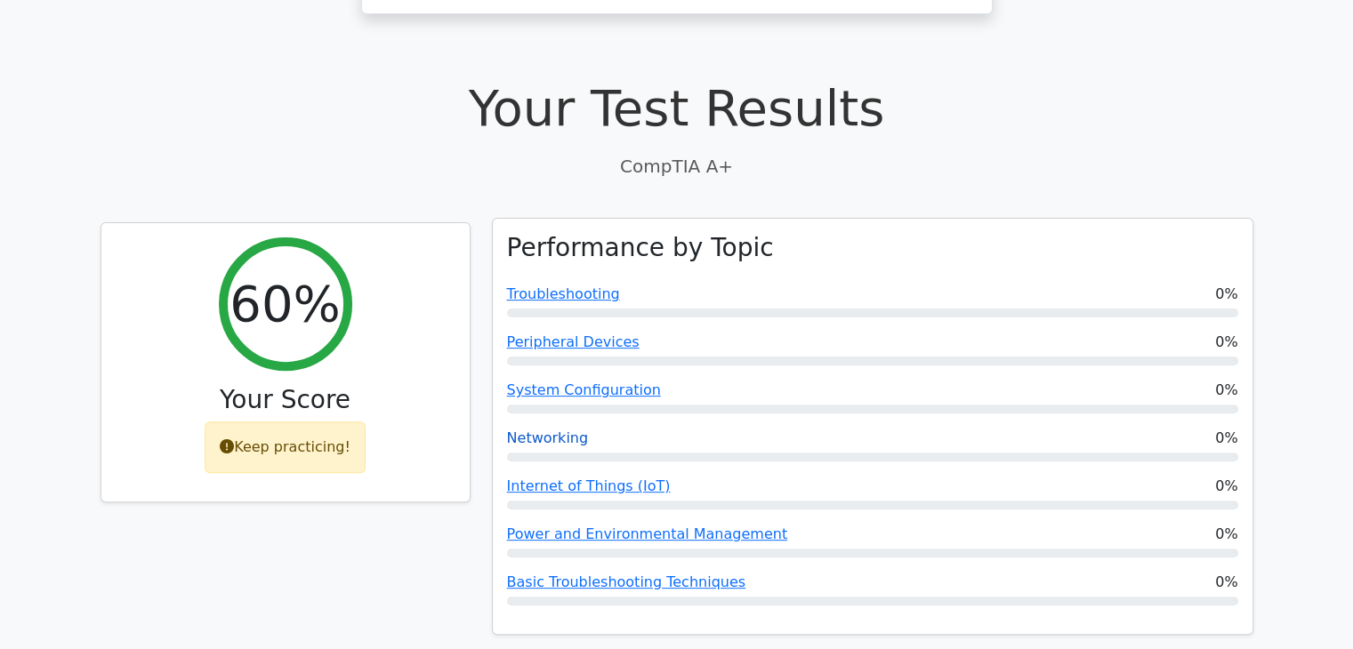 This screenshot has height=649, width=1353. Describe the element at coordinates (626, 582) in the screenshot. I see `a: Basic Troubleshooting Techniques` at that location.